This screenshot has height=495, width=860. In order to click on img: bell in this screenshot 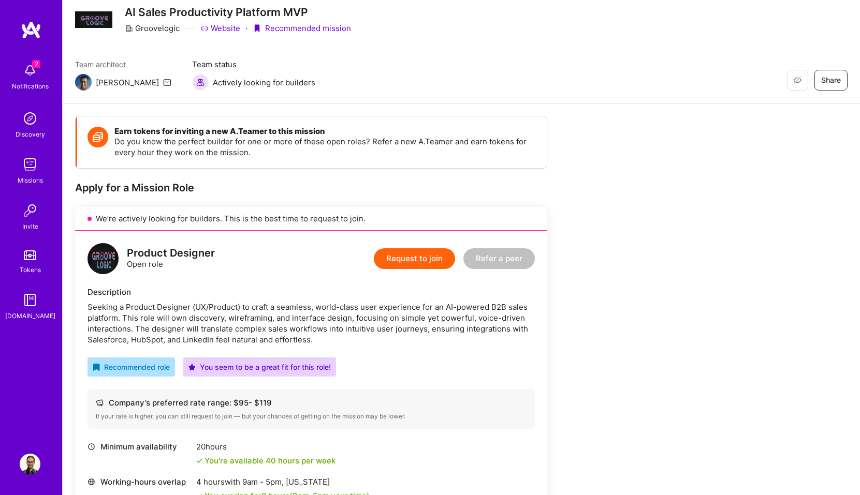, I will do `click(30, 70)`.